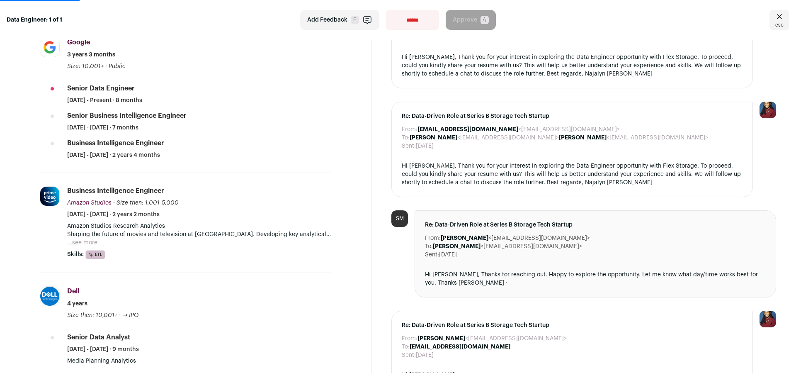  What do you see at coordinates (50, 296) in the screenshot?
I see `img: be7c5e40a3685bdd55d464bde7b4767acc870c232bc0064b510bff70570668cc.jpg` at bounding box center [50, 296].